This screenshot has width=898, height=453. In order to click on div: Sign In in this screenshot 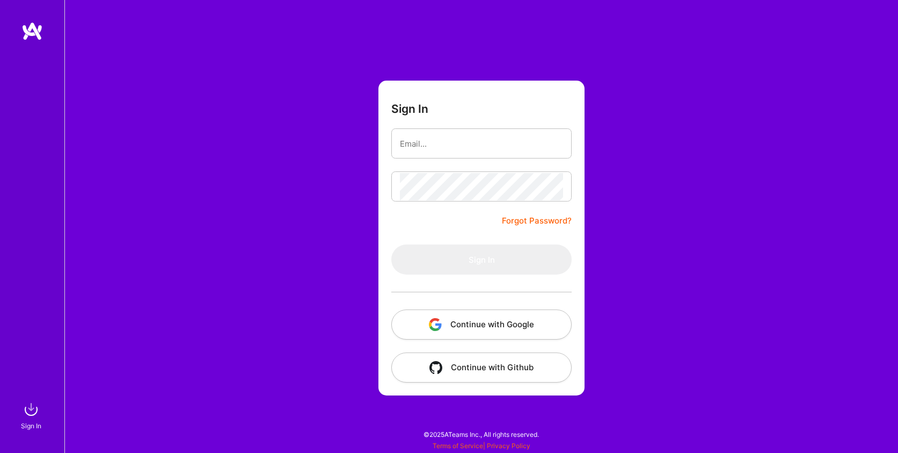, I will do `click(31, 425)`.